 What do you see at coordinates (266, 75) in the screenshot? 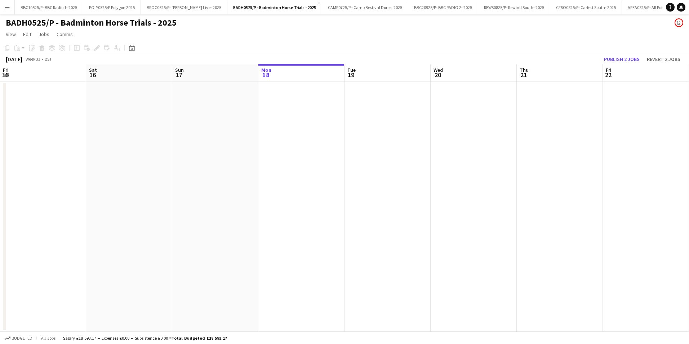
I see `span: 18` at bounding box center [266, 75].